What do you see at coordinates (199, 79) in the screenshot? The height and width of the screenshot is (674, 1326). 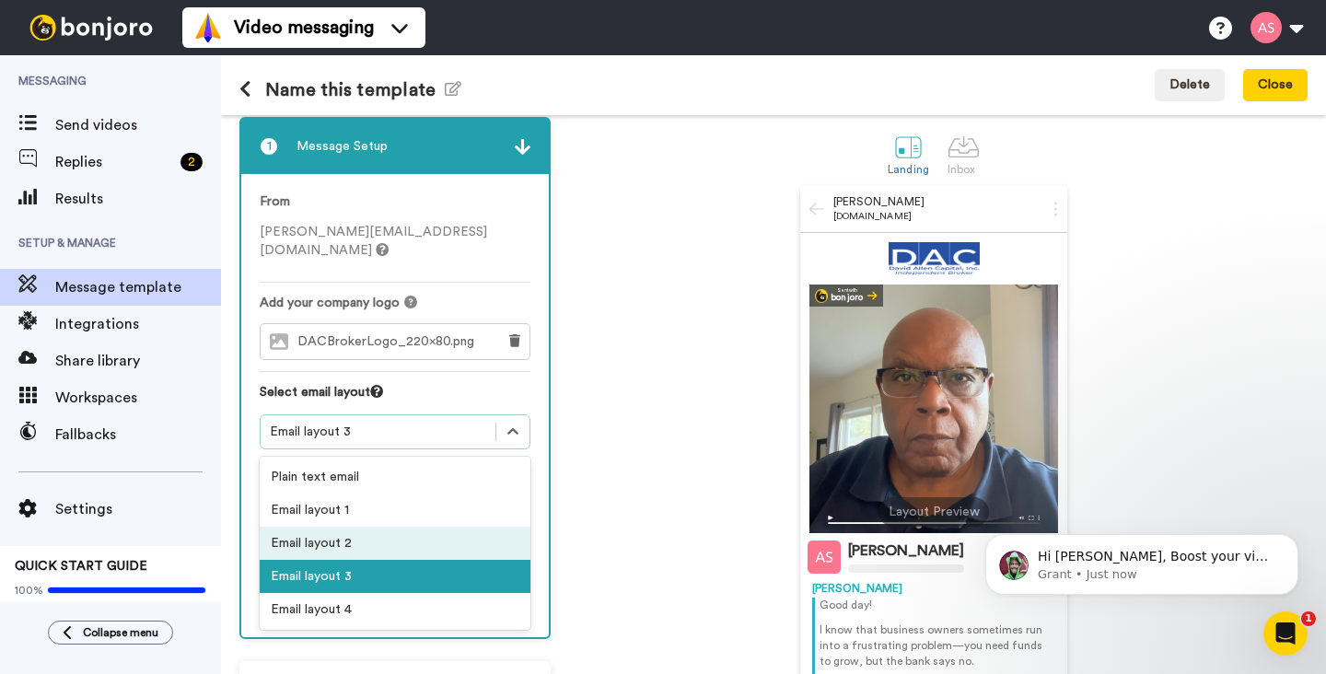 I see `p: Message from Grant, sent Just now` at bounding box center [199, 79].